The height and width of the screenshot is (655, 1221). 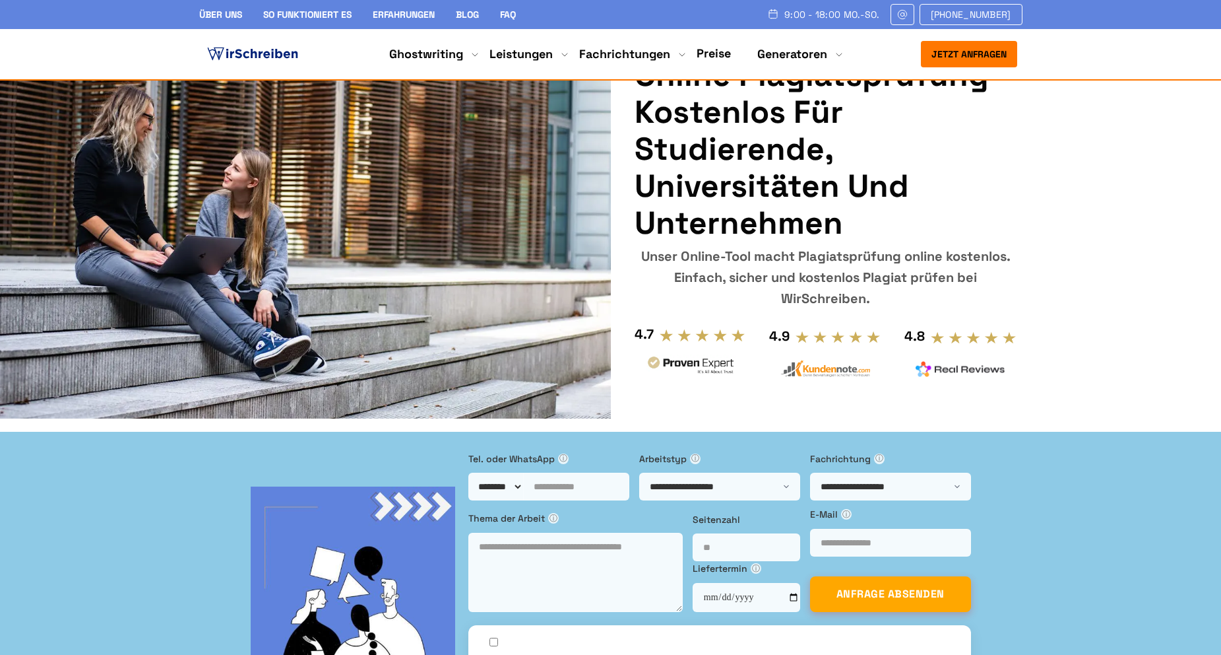 I want to click on label: E-Mail, so click(x=891, y=514).